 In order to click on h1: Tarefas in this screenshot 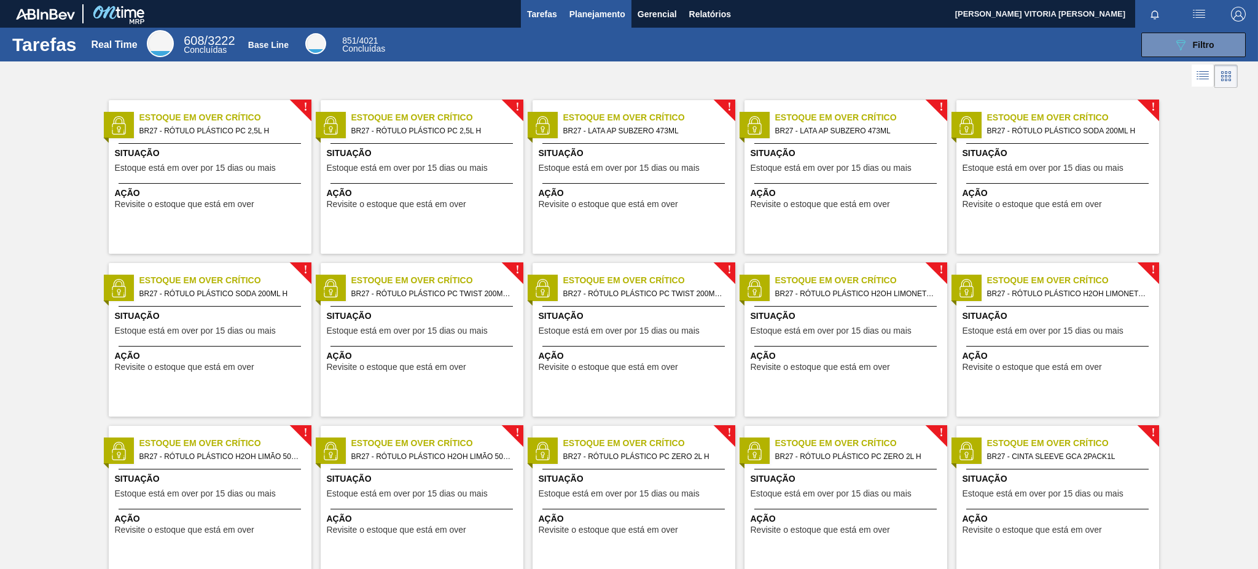, I will do `click(44, 44)`.